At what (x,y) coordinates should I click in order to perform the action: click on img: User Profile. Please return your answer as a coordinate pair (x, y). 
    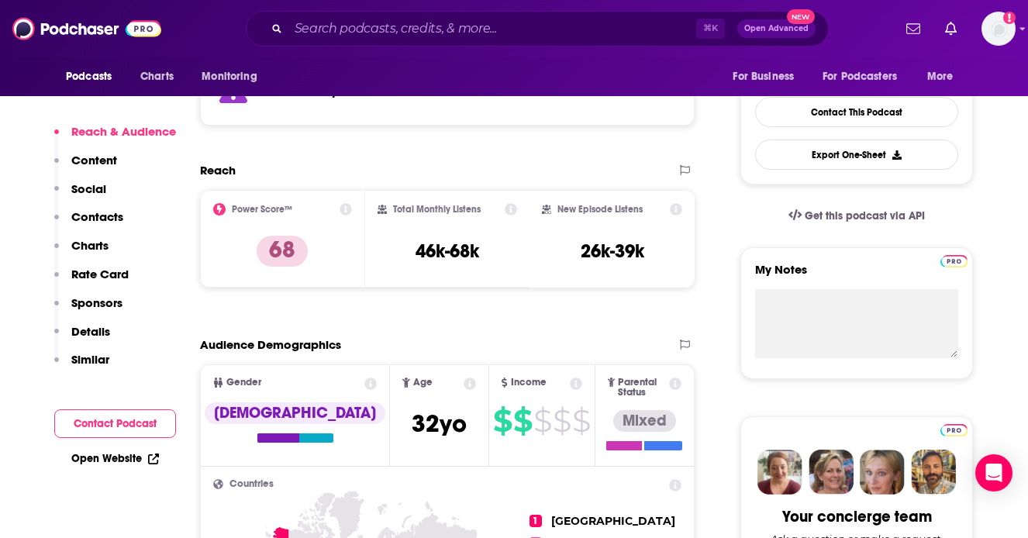
    Looking at the image, I should click on (998, 29).